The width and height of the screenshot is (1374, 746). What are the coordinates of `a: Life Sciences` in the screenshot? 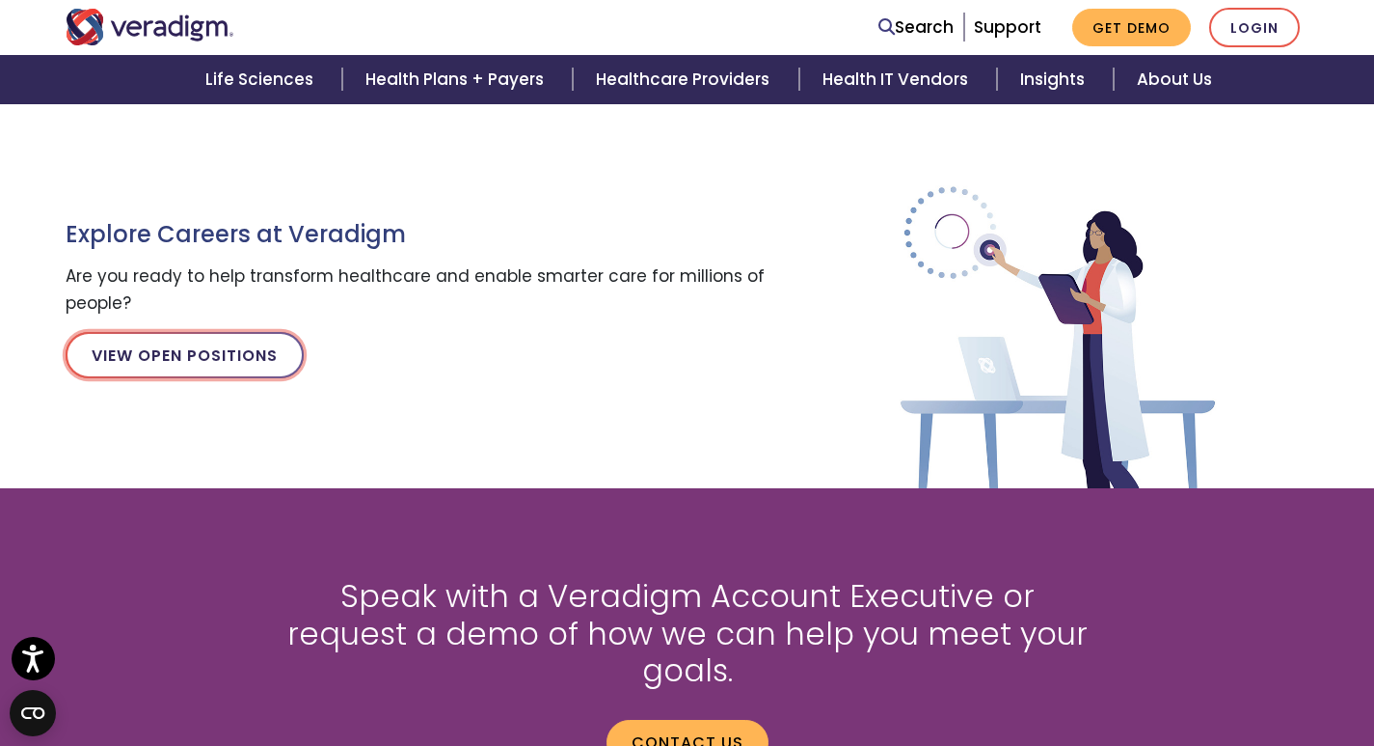 It's located at (262, 79).